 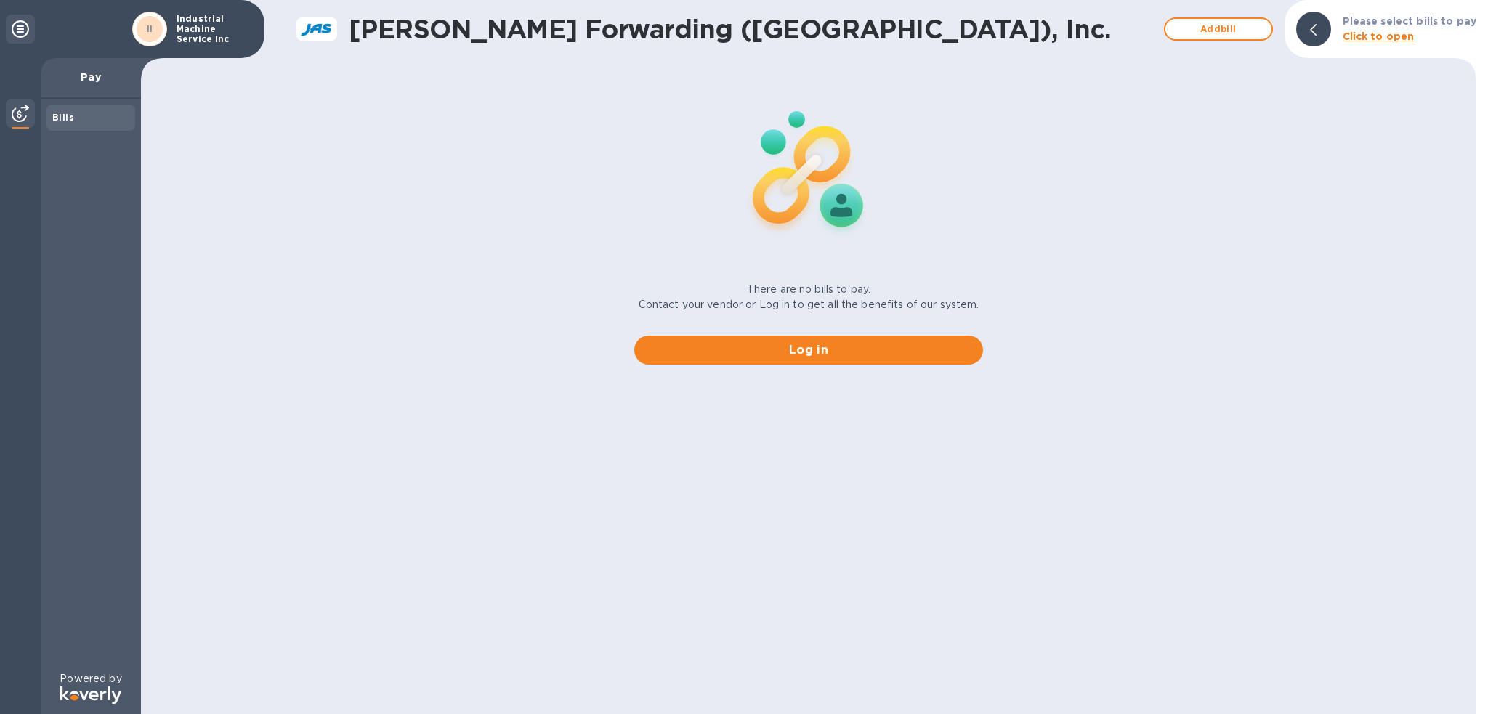 What do you see at coordinates (150, 28) in the screenshot?
I see `b: II` at bounding box center [150, 28].